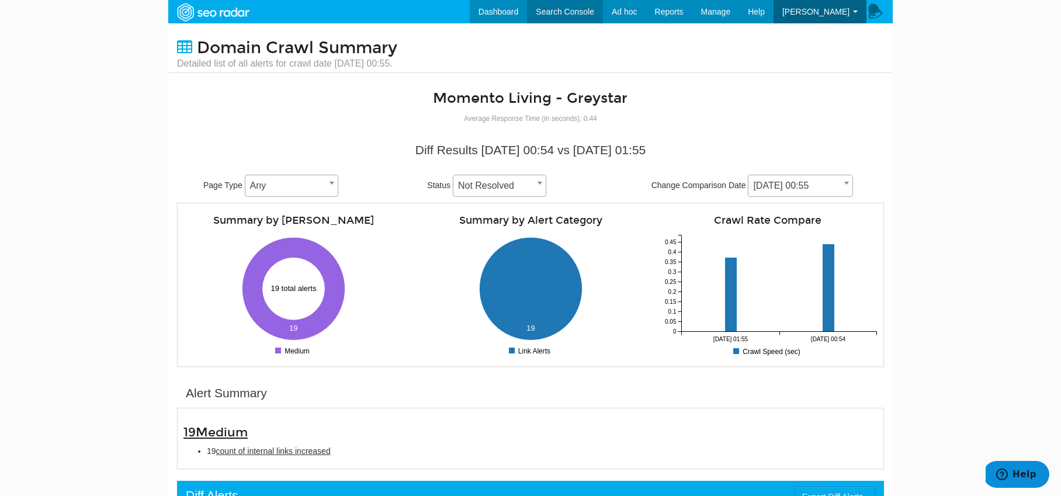 This screenshot has width=1061, height=496. What do you see at coordinates (672, 272) in the screenshot?
I see `tspan: 0.3` at bounding box center [672, 272].